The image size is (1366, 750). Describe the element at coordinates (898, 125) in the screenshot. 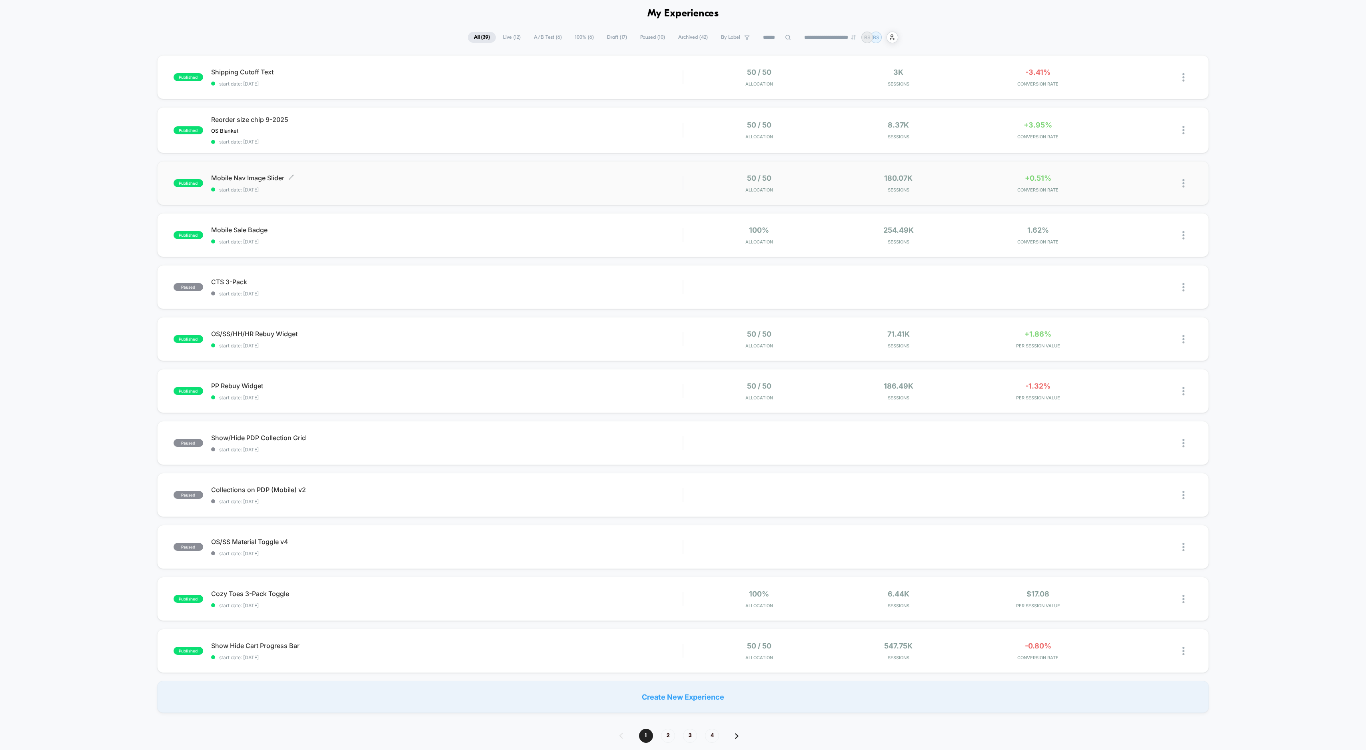

I see `span: 8.37k` at that location.